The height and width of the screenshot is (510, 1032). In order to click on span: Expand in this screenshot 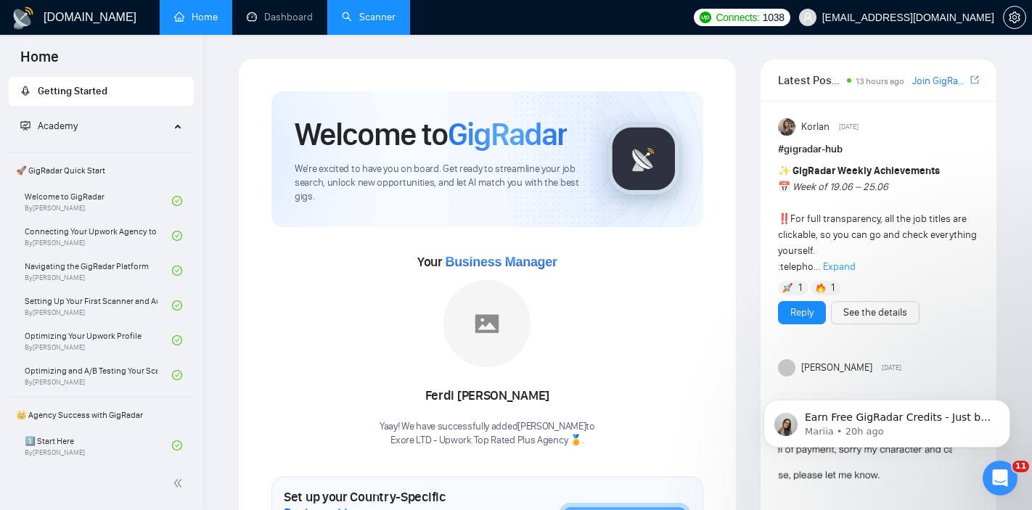, I will do `click(839, 266)`.